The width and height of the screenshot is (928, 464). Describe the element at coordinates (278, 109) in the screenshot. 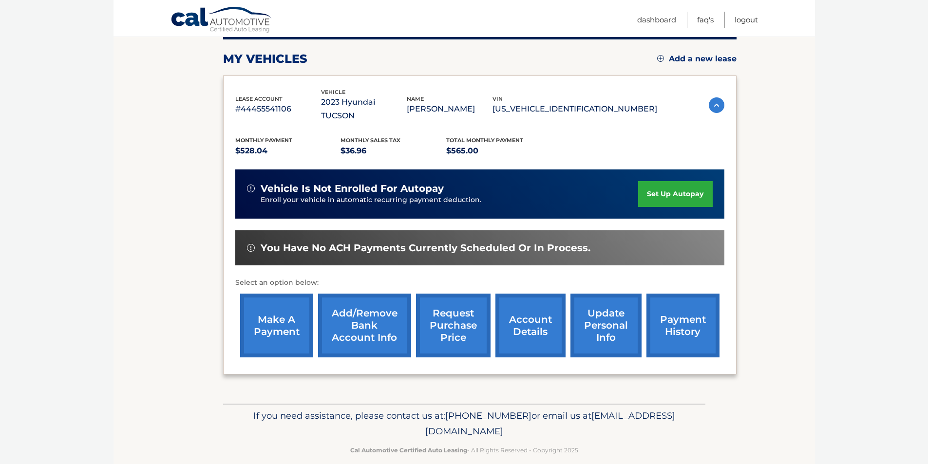

I see `p: #44455541106` at that location.